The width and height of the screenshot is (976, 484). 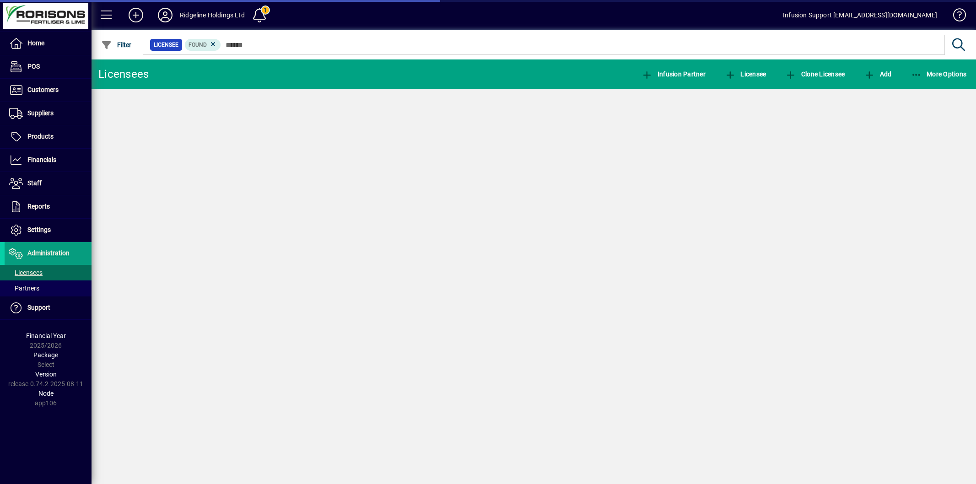 I want to click on span: Partners, so click(x=24, y=288).